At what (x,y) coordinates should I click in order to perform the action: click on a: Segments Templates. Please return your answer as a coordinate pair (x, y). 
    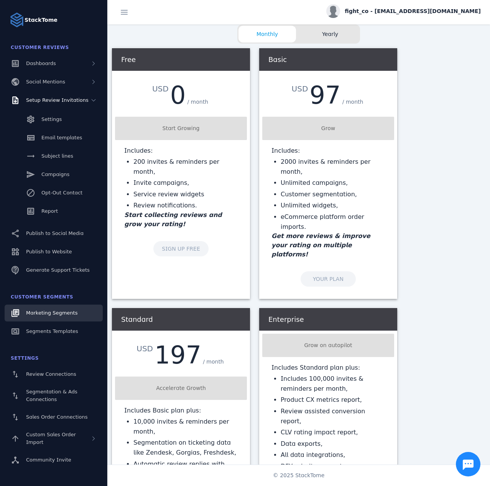
    Looking at the image, I should click on (54, 332).